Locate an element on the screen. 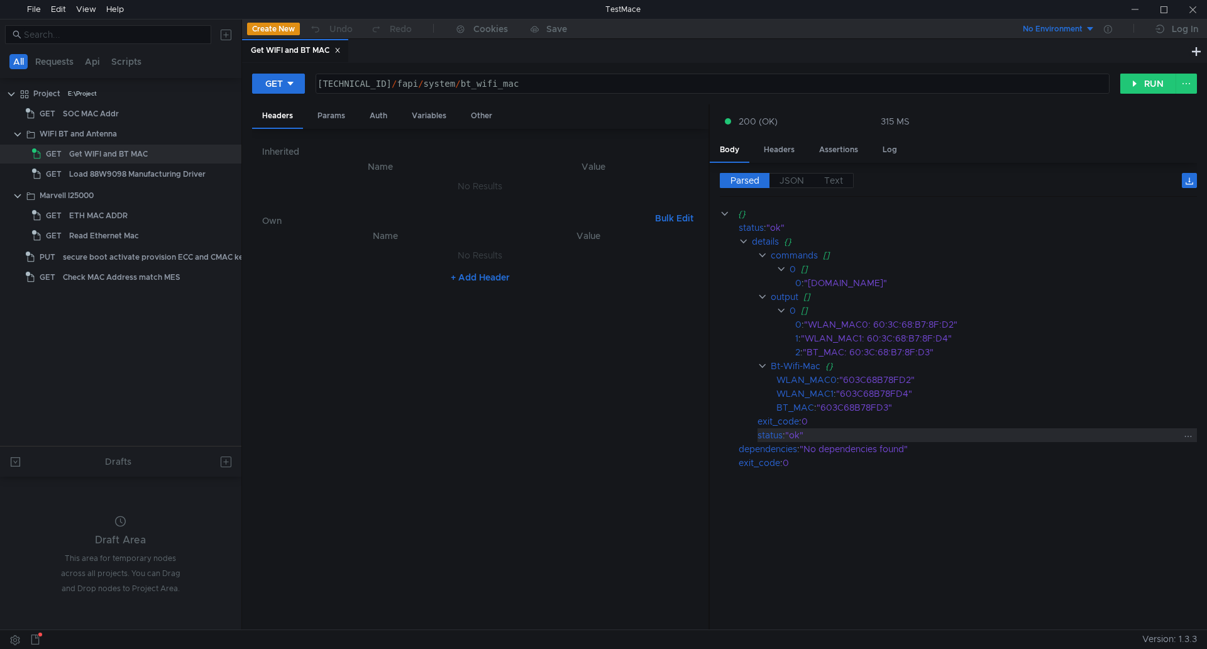 Image resolution: width=1207 pixels, height=649 pixels. span: PUT is located at coordinates (47, 257).